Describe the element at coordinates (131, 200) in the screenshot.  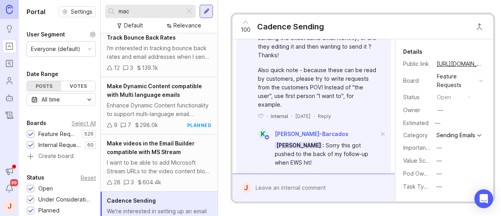
I see `span: Cadence Sending` at that location.